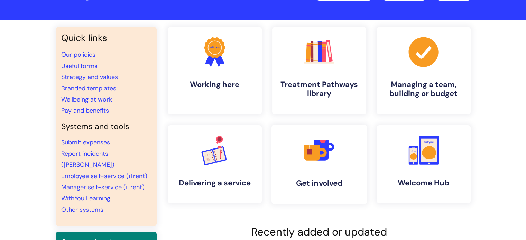 The width and height of the screenshot is (526, 240). Describe the element at coordinates (319, 232) in the screenshot. I see `h2: Recently added or updated` at that location.